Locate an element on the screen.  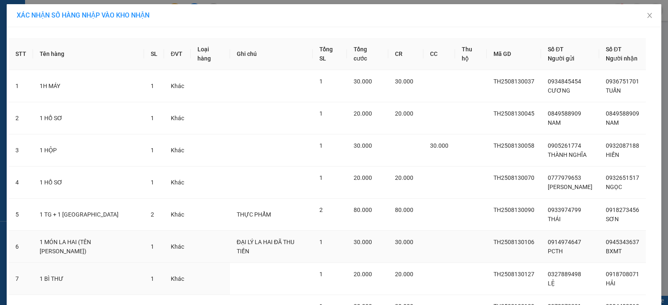
span: THÁI is located at coordinates (554, 219).